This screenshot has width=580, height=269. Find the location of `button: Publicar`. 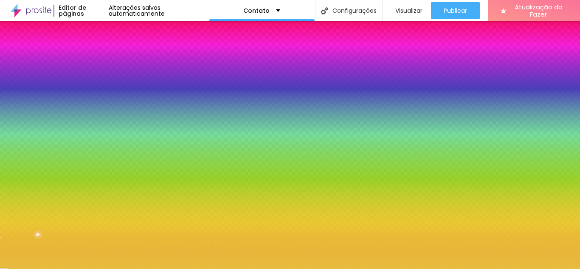

button: Publicar is located at coordinates (455, 11).